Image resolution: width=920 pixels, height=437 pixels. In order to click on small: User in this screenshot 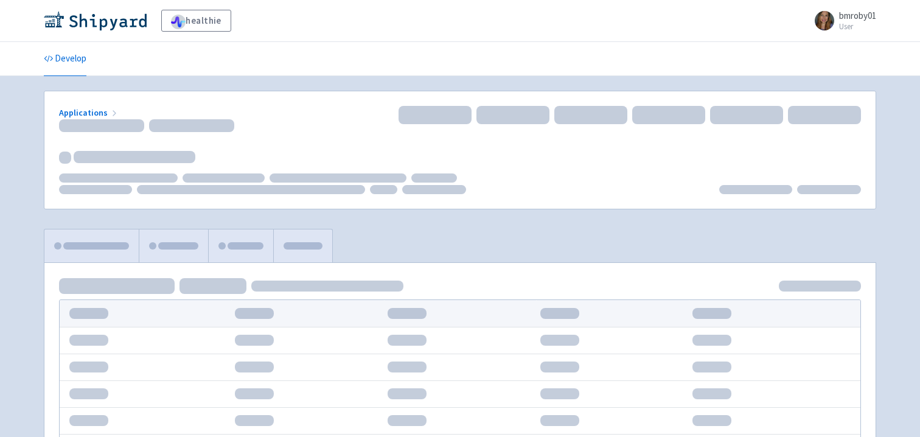, I will do `click(858, 26)`.